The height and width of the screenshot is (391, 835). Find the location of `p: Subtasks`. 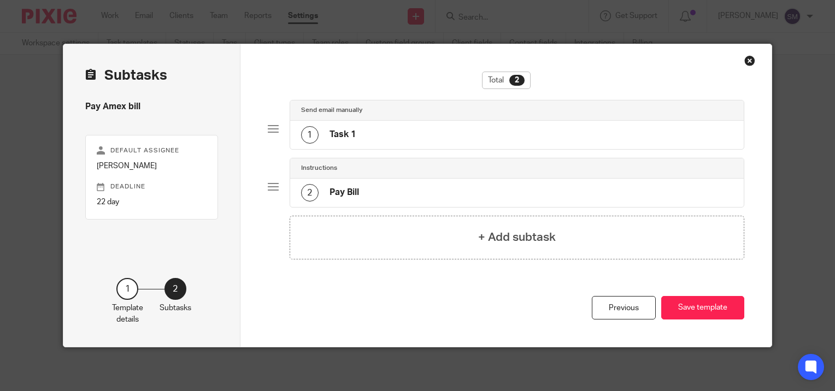

p: Subtasks is located at coordinates (175, 308).